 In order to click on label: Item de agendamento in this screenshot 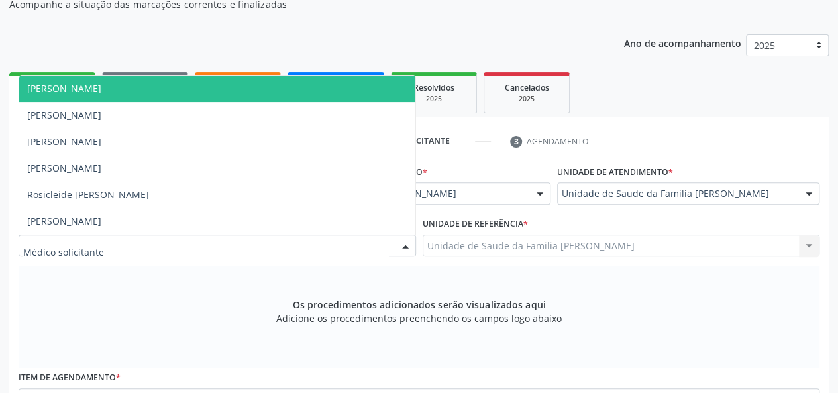, I will do `click(70, 378)`.